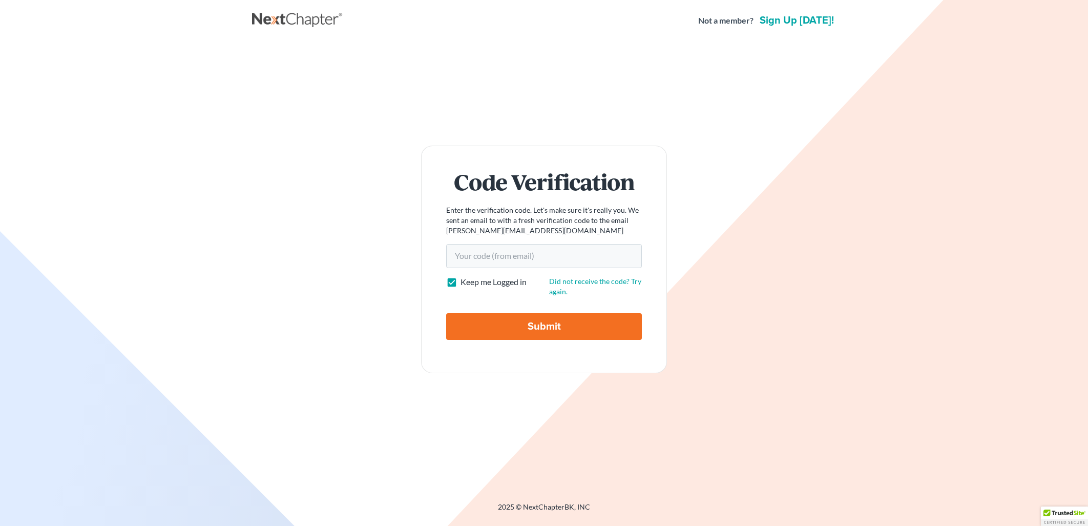 The height and width of the screenshot is (526, 1088). I want to click on p: Enter the verification code. Let's make sure it's really you. We sent an email to with a fresh ve..., so click(544, 220).